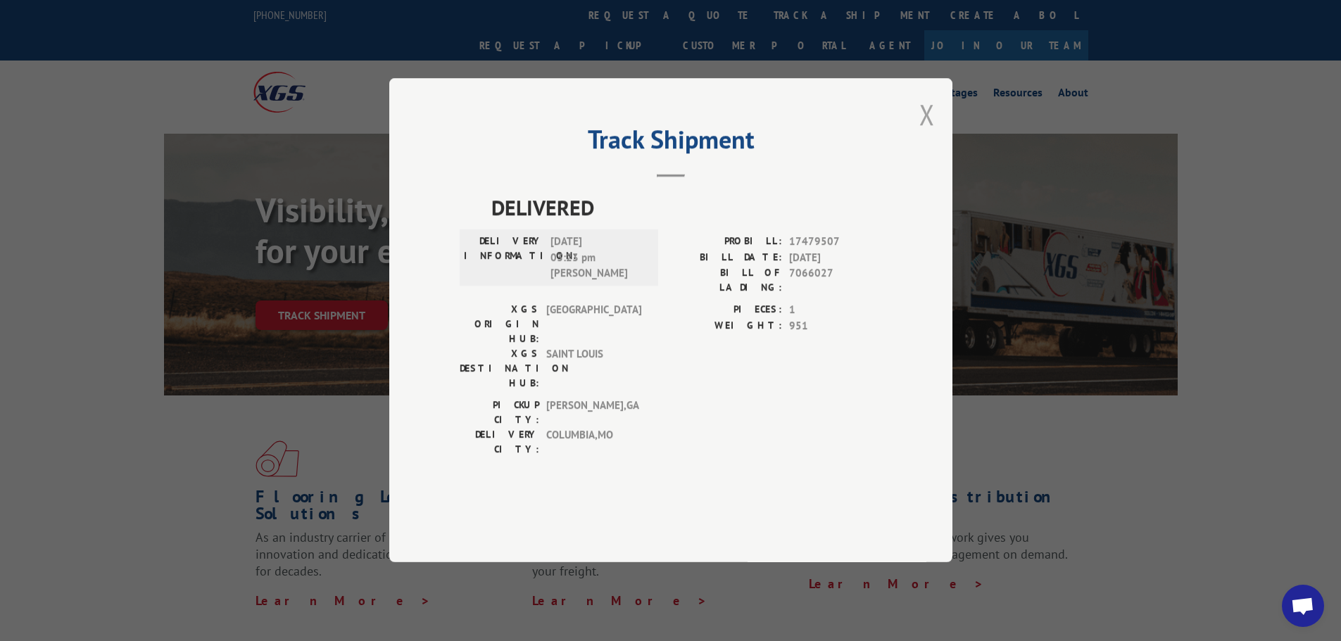 The image size is (1341, 641). What do you see at coordinates (1303, 606) in the screenshot?
I see `div: Open chat` at bounding box center [1303, 606].